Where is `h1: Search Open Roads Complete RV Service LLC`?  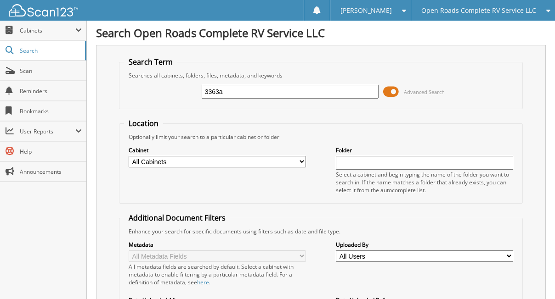 h1: Search Open Roads Complete RV Service LLC is located at coordinates (320, 33).